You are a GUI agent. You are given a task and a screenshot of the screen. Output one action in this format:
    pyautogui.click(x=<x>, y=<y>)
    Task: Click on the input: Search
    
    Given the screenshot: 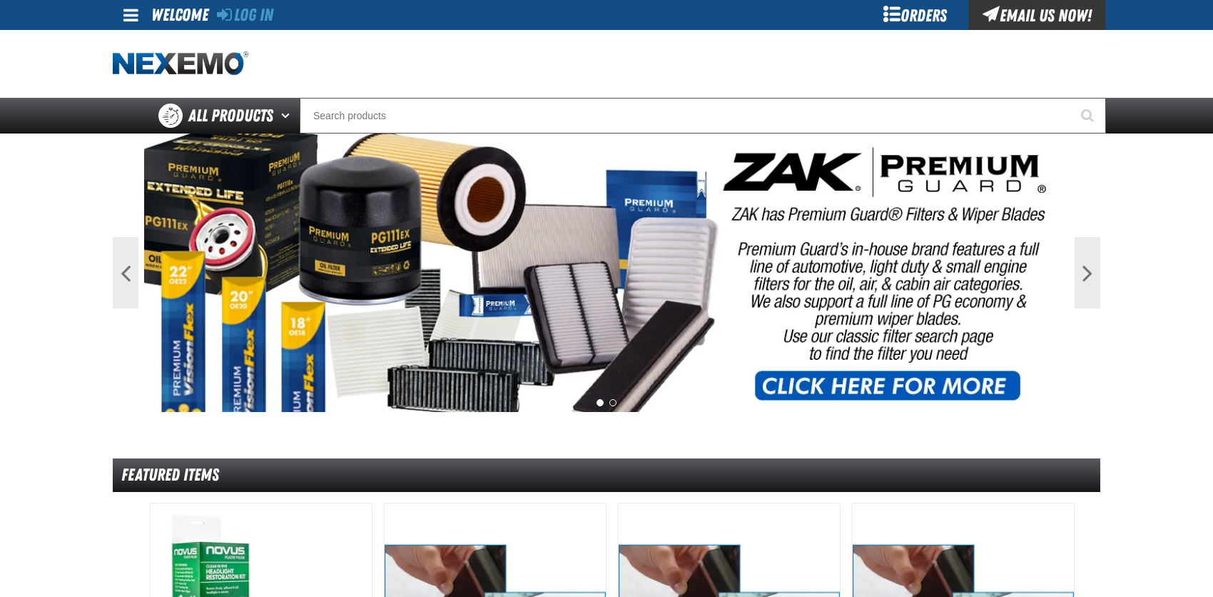 What is the action you would take?
    pyautogui.click(x=703, y=116)
    